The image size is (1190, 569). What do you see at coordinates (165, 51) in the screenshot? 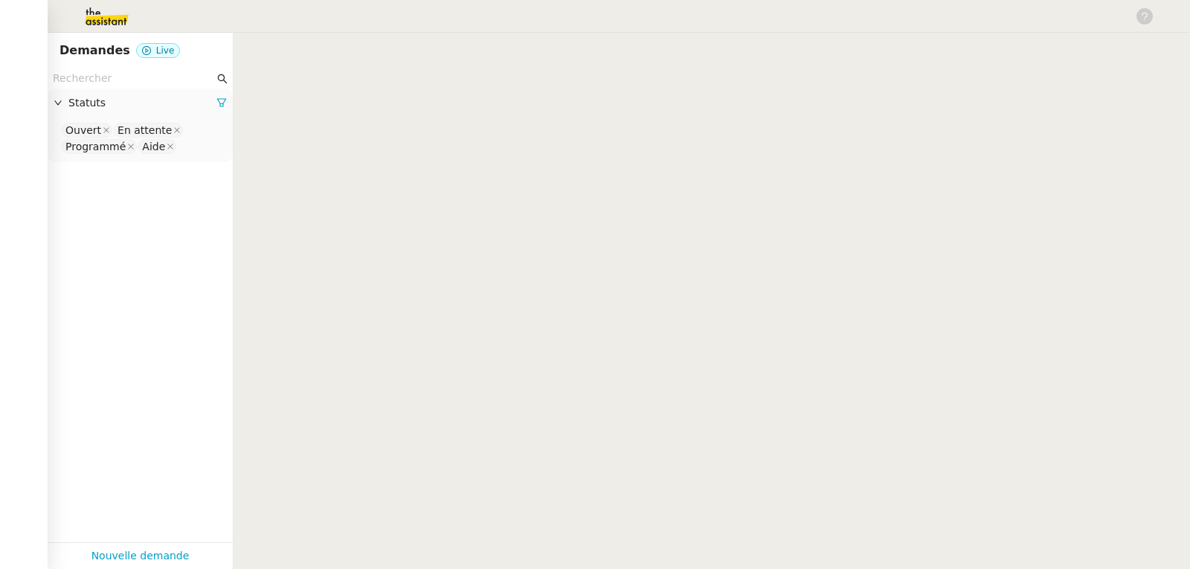
I see `span: Live` at bounding box center [165, 51].